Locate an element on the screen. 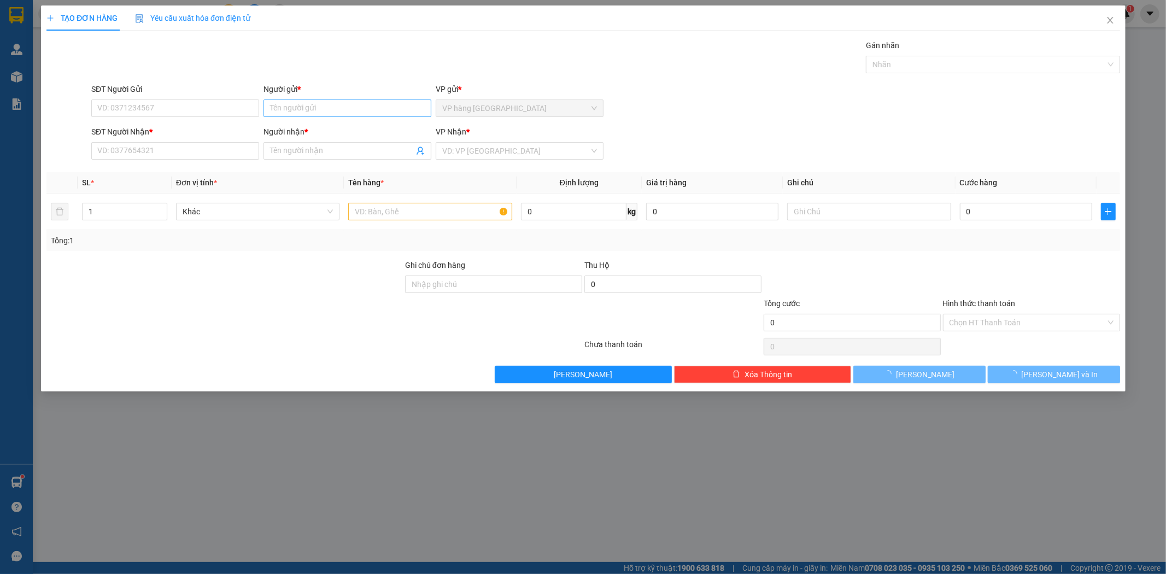  span: VP hàng Nha Trang is located at coordinates (519, 108).